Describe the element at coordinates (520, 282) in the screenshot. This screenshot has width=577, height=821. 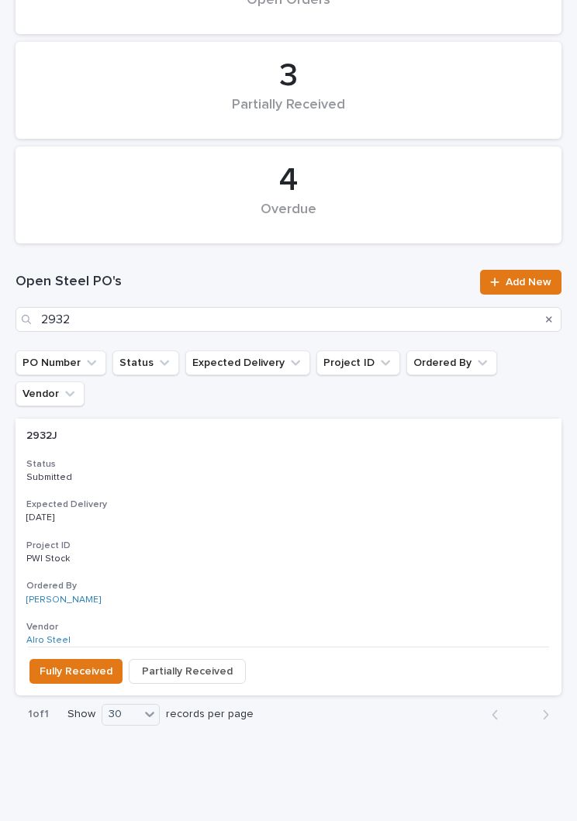
I see `a: Add New` at that location.